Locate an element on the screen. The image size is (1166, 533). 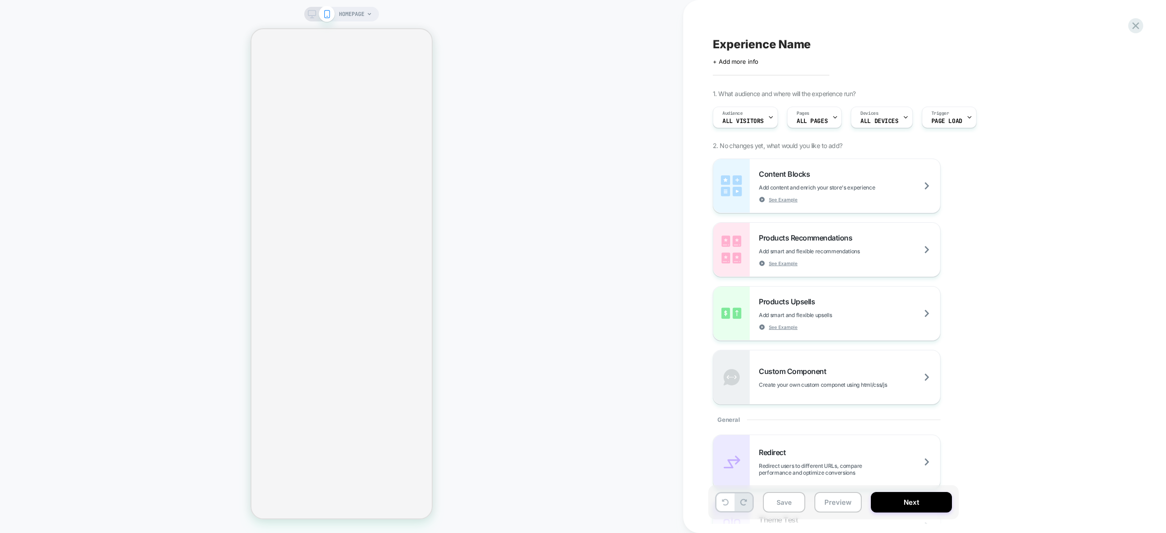
span: ALL PAGES is located at coordinates (812, 121).